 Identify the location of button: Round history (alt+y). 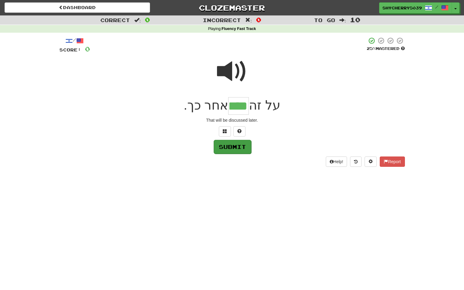
(356, 162).